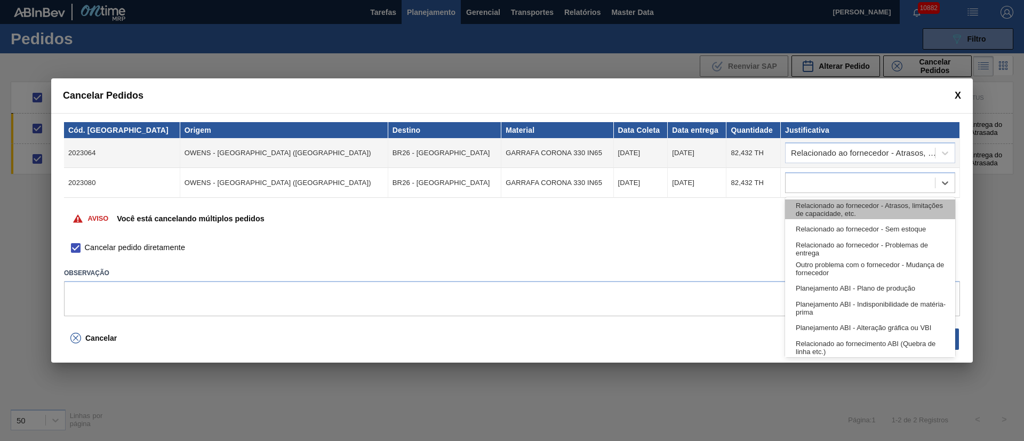  I want to click on th: Origem, so click(284, 130).